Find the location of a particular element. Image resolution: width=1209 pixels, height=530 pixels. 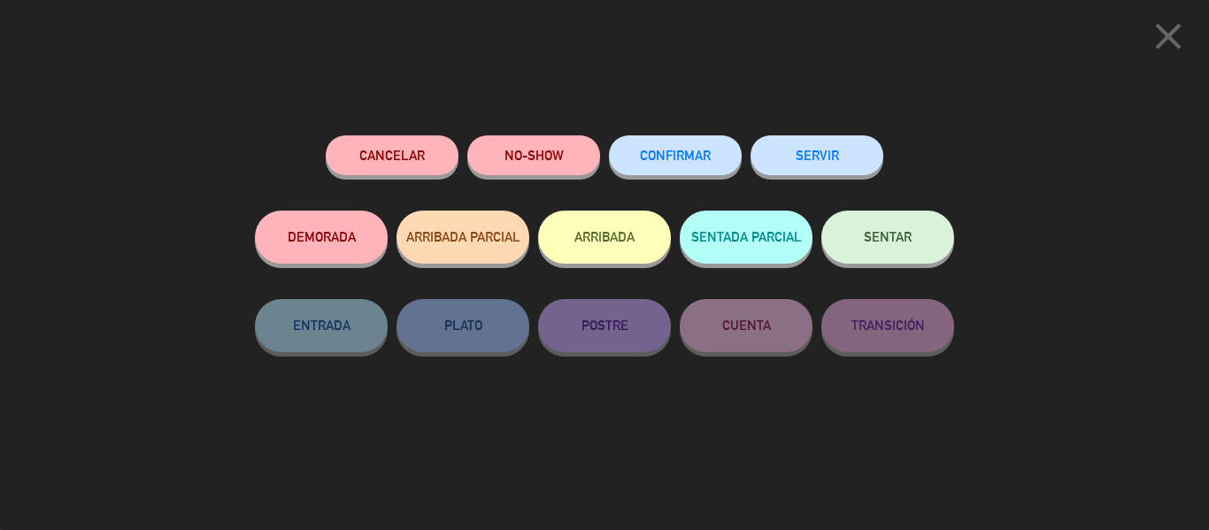

button: CONFIRMAR is located at coordinates (675, 155).